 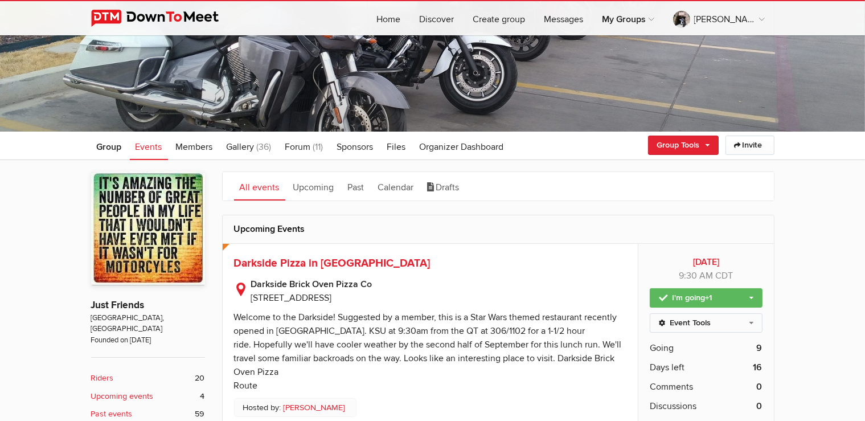 I want to click on b: Riders, so click(x=103, y=378).